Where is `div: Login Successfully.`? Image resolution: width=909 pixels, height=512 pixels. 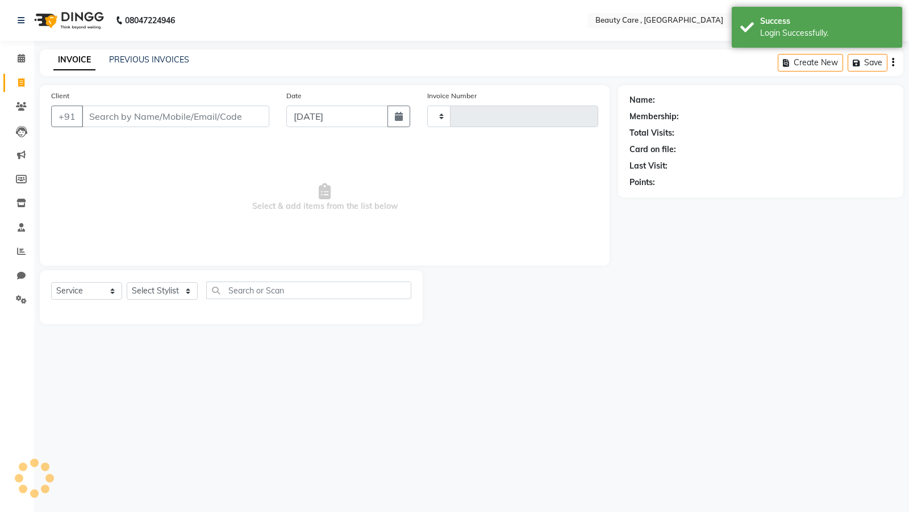
div: Login Successfully. is located at coordinates (827, 33).